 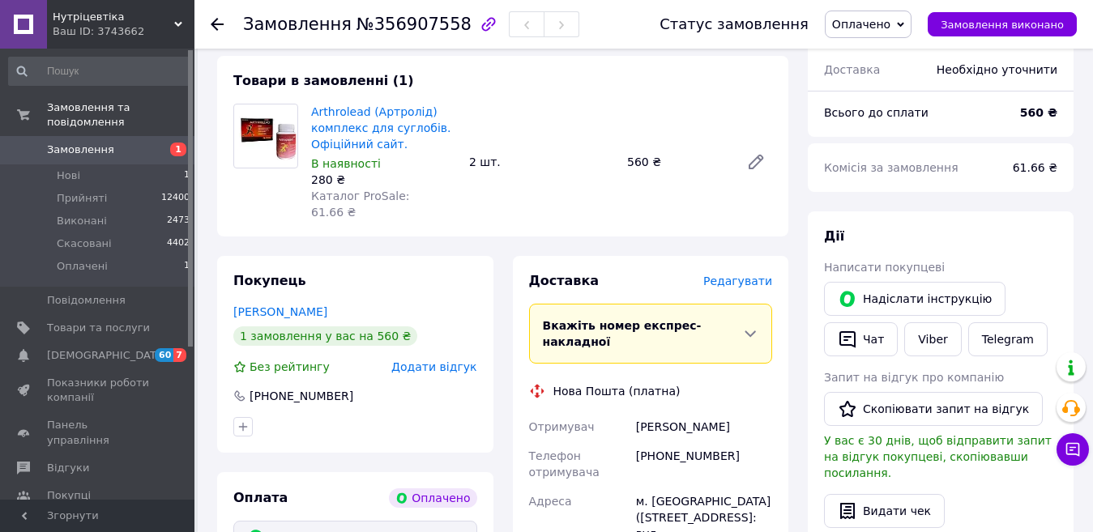 What do you see at coordinates (123, 32) in the screenshot?
I see `div: Ваш ID: 3743662` at bounding box center [123, 32].